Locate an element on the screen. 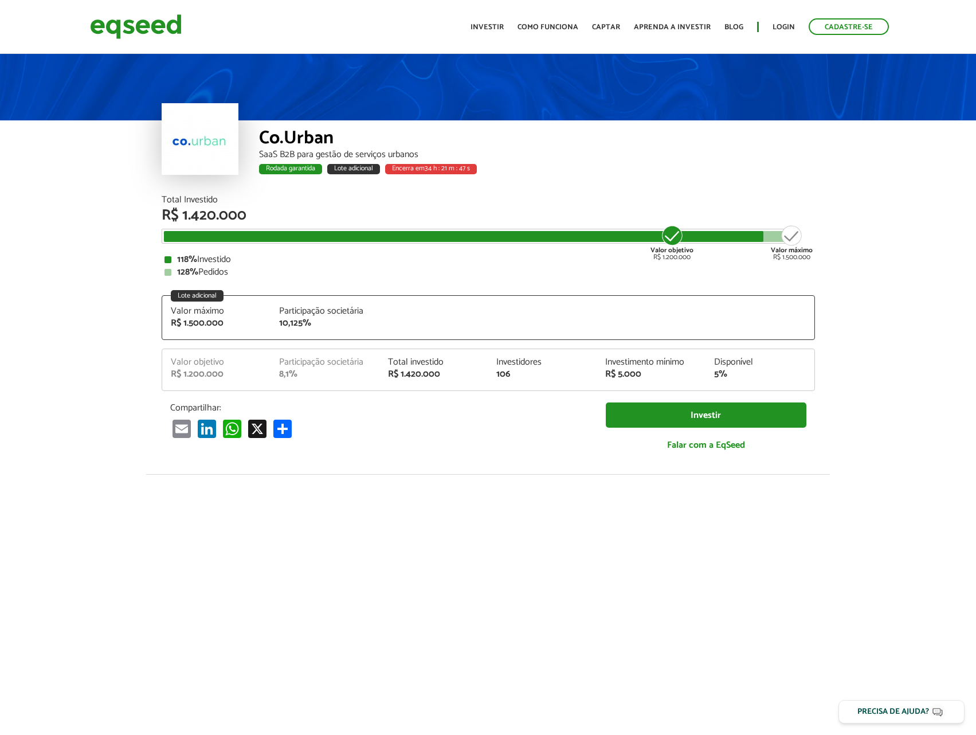  a: Share is located at coordinates (283, 428).